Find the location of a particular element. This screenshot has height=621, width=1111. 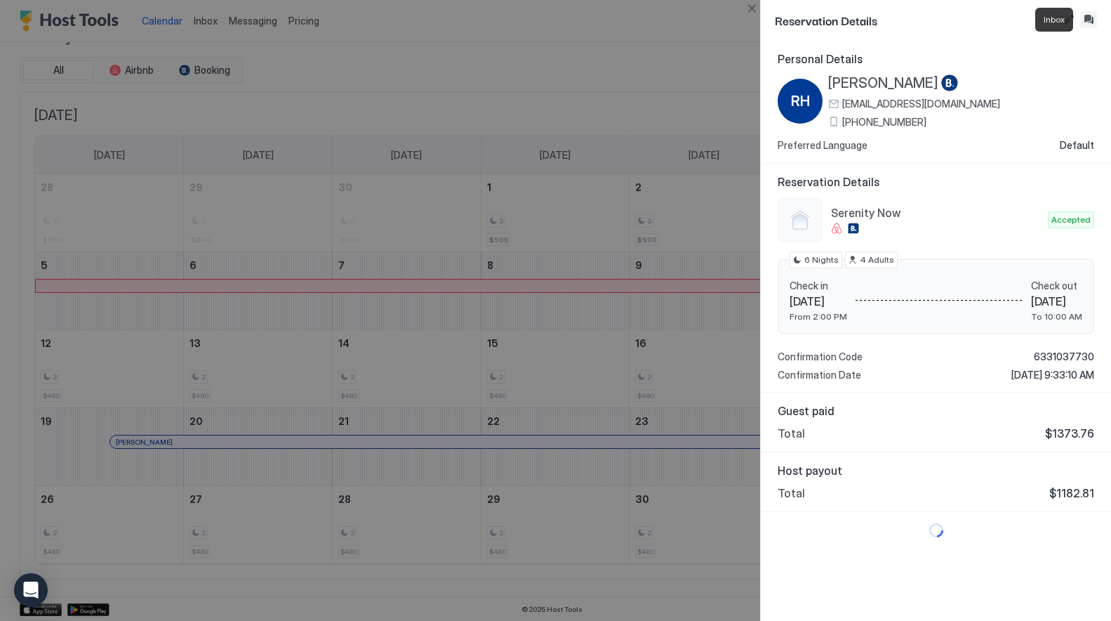

span: $1373.76 is located at coordinates (1070, 433).